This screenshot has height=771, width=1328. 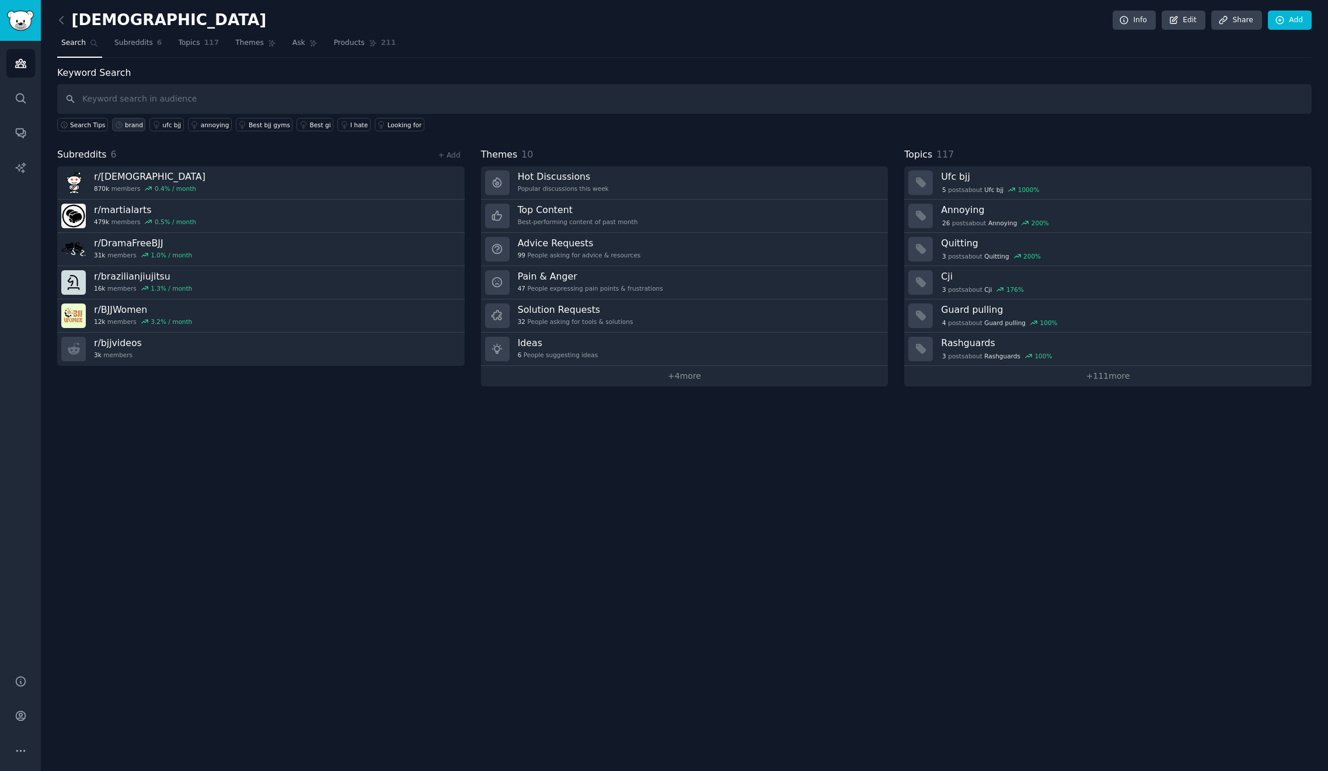 I want to click on a: +4more, so click(x=685, y=376).